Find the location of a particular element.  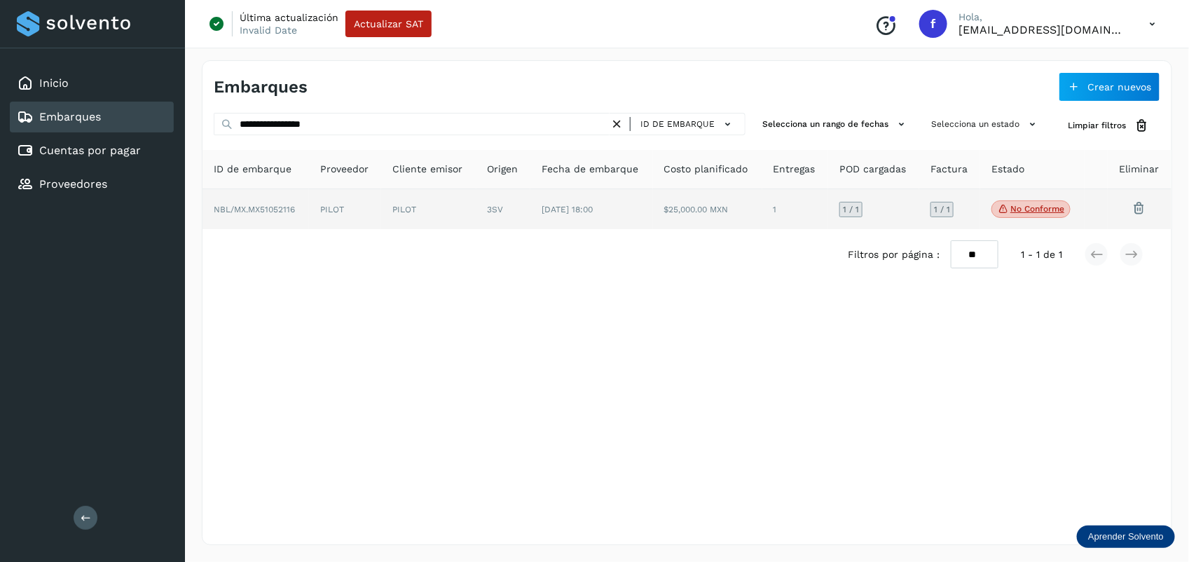

p: Aprender Solvento is located at coordinates (1126, 537).